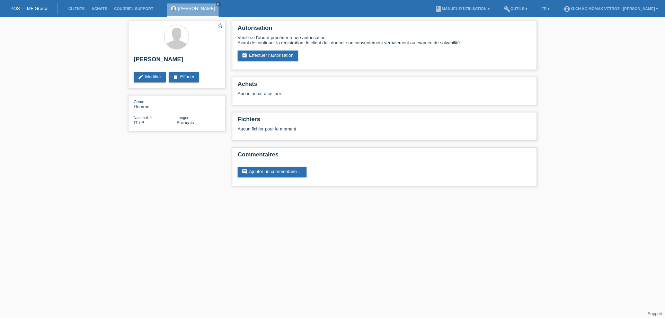 The height and width of the screenshot is (318, 665). Describe the element at coordinates (175, 77) in the screenshot. I see `i: delete` at that location.